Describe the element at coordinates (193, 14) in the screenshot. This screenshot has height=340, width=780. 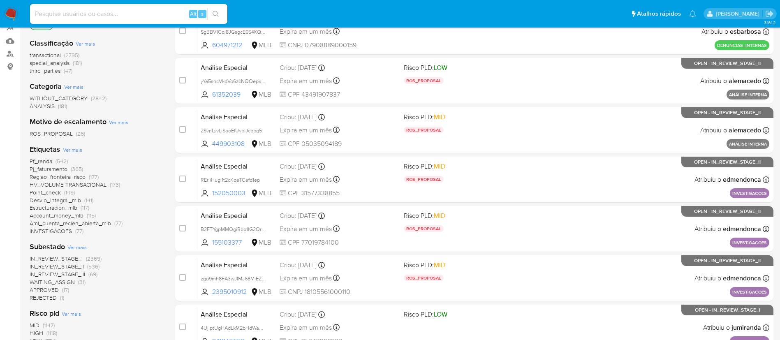
I see `span: Alt` at that location.